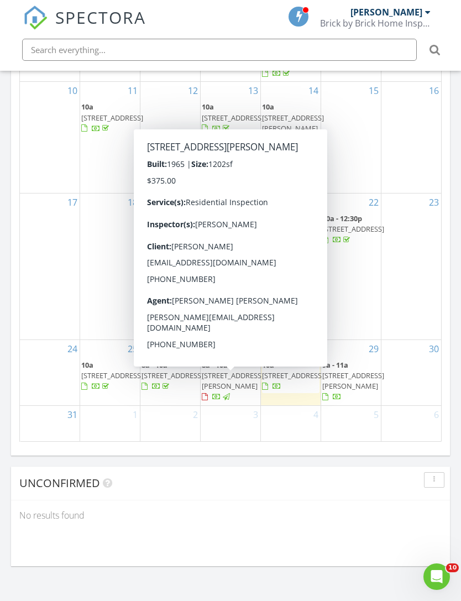  What do you see at coordinates (290, 266) in the screenshot?
I see `td: Go to August 21, 2025` at bounding box center [290, 266].